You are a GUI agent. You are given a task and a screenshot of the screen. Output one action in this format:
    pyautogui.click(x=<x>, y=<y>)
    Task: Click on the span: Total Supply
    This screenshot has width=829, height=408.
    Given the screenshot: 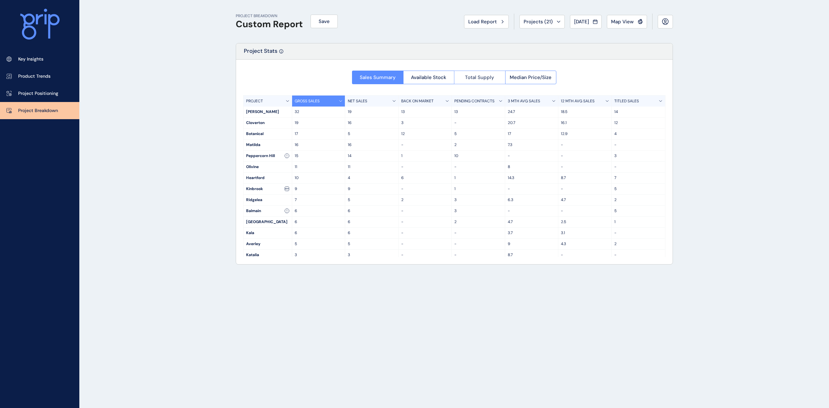 What is the action you would take?
    pyautogui.click(x=480, y=77)
    